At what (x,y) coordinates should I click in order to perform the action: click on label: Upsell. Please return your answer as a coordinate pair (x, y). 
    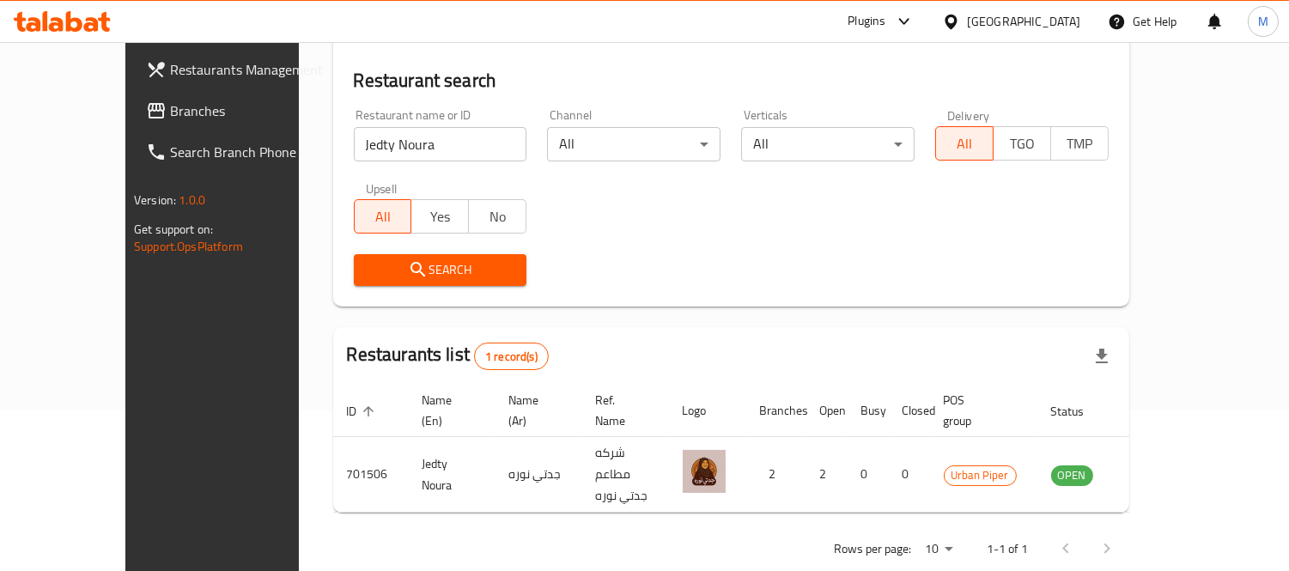
    Looking at the image, I should click on (381, 188).